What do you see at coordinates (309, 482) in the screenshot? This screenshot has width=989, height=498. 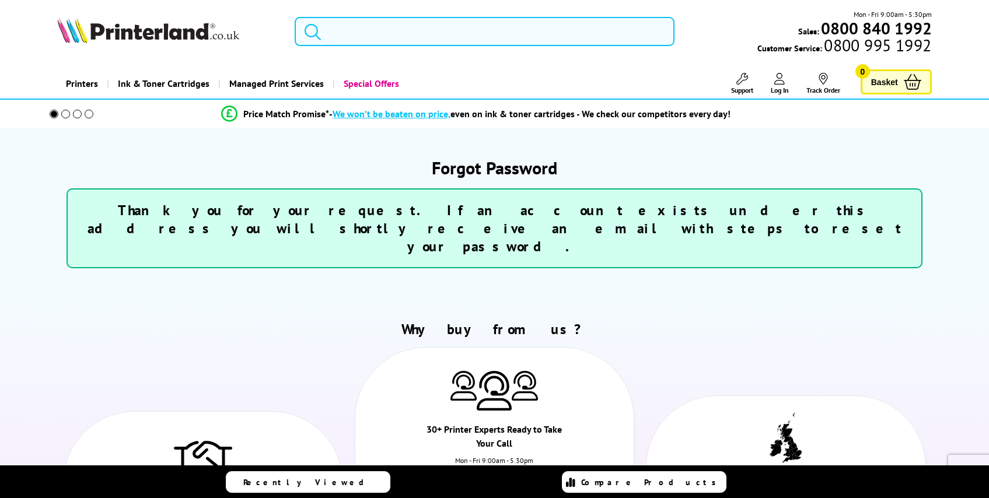 I see `span: Recently Viewed` at bounding box center [309, 482].